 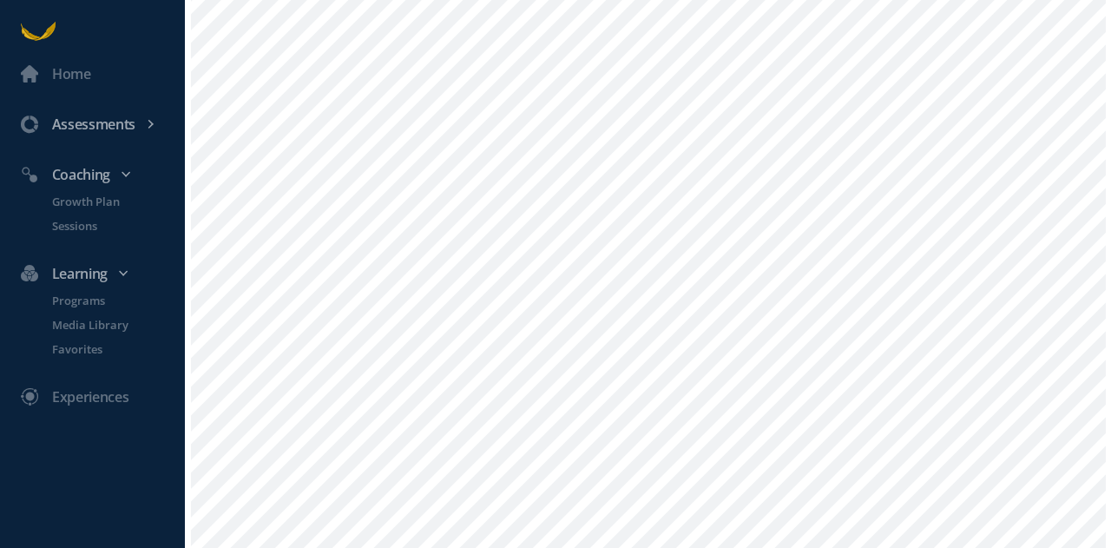 I want to click on p: Favorites, so click(x=116, y=349).